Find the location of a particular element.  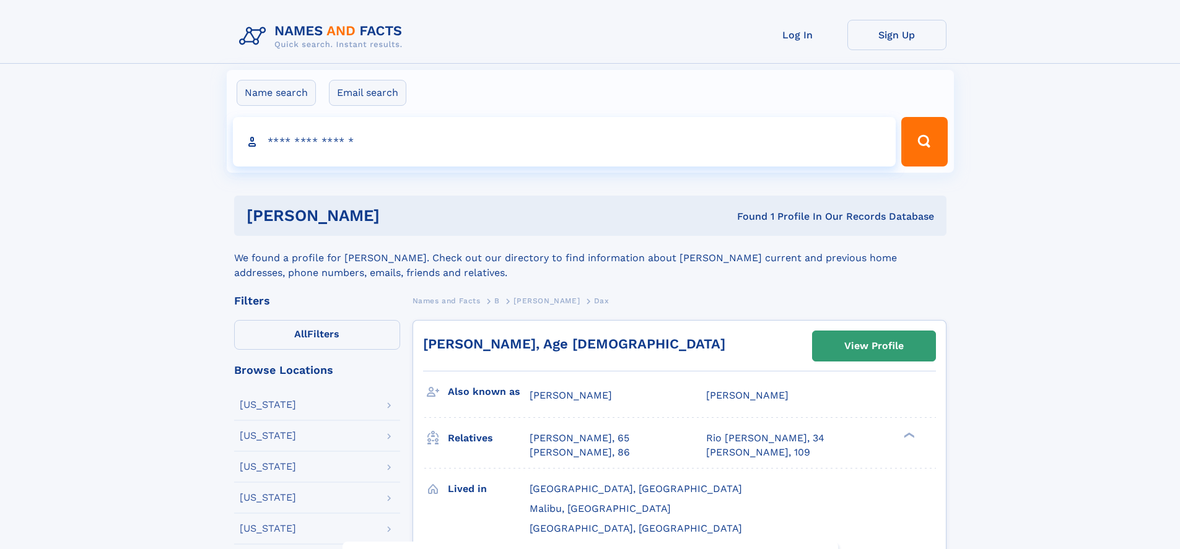

span: B is located at coordinates (497, 301).